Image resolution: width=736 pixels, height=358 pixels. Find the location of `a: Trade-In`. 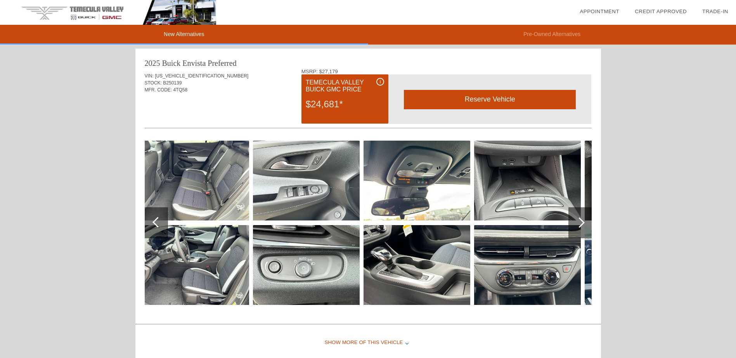

a: Trade-In is located at coordinates (715, 11).